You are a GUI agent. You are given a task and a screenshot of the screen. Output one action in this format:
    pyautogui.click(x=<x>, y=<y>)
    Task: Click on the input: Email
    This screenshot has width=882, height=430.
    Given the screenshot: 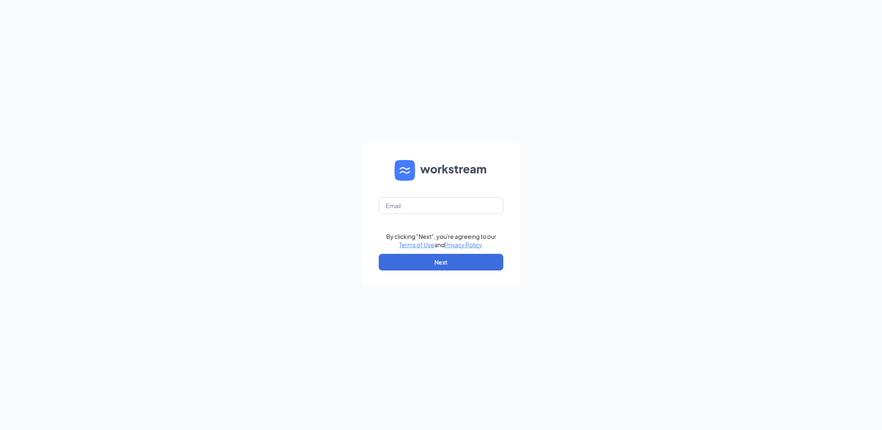 What is the action you would take?
    pyautogui.click(x=441, y=206)
    